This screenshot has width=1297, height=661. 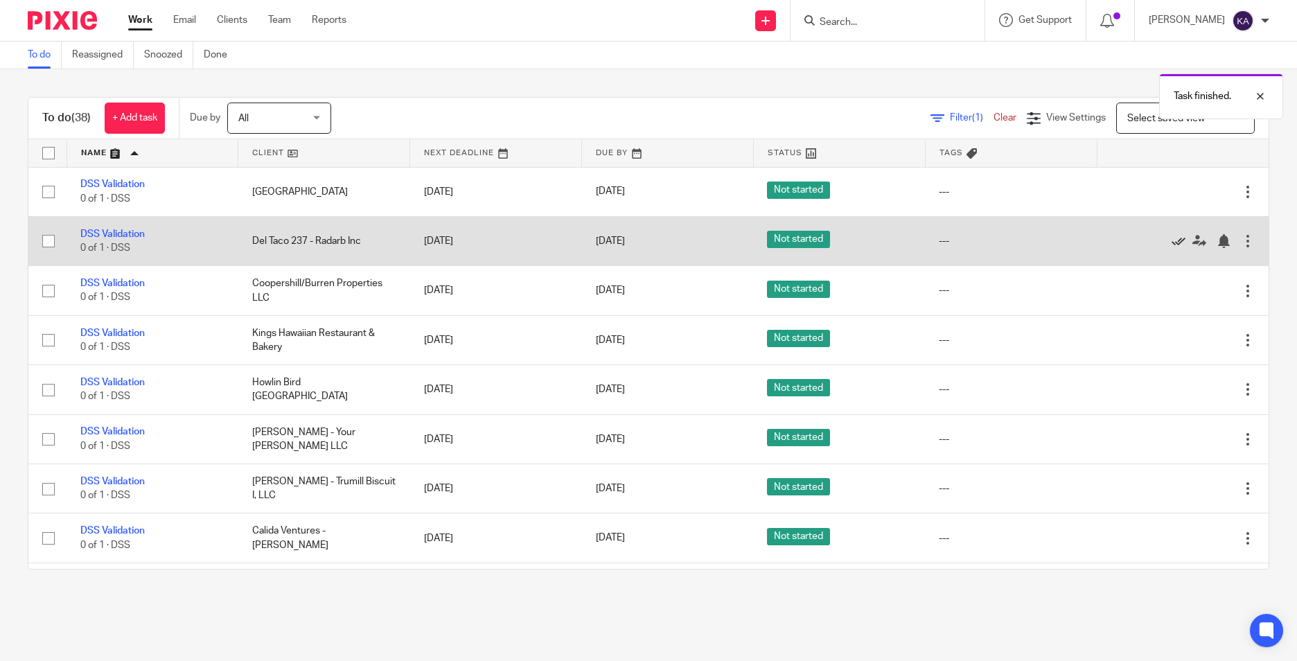 I want to click on a: Work, so click(x=140, y=20).